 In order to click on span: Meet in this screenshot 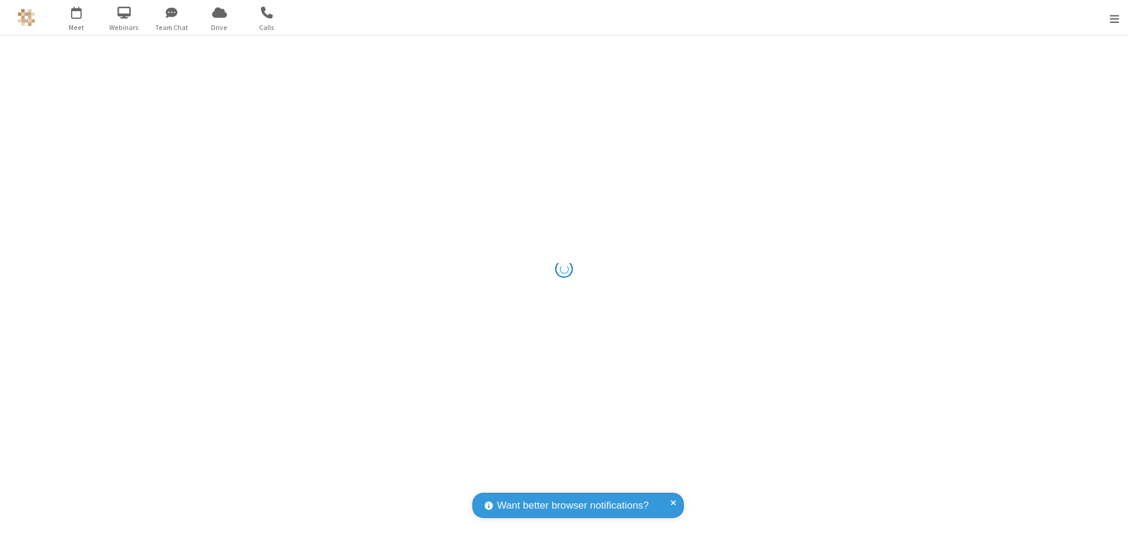, I will do `click(76, 28)`.